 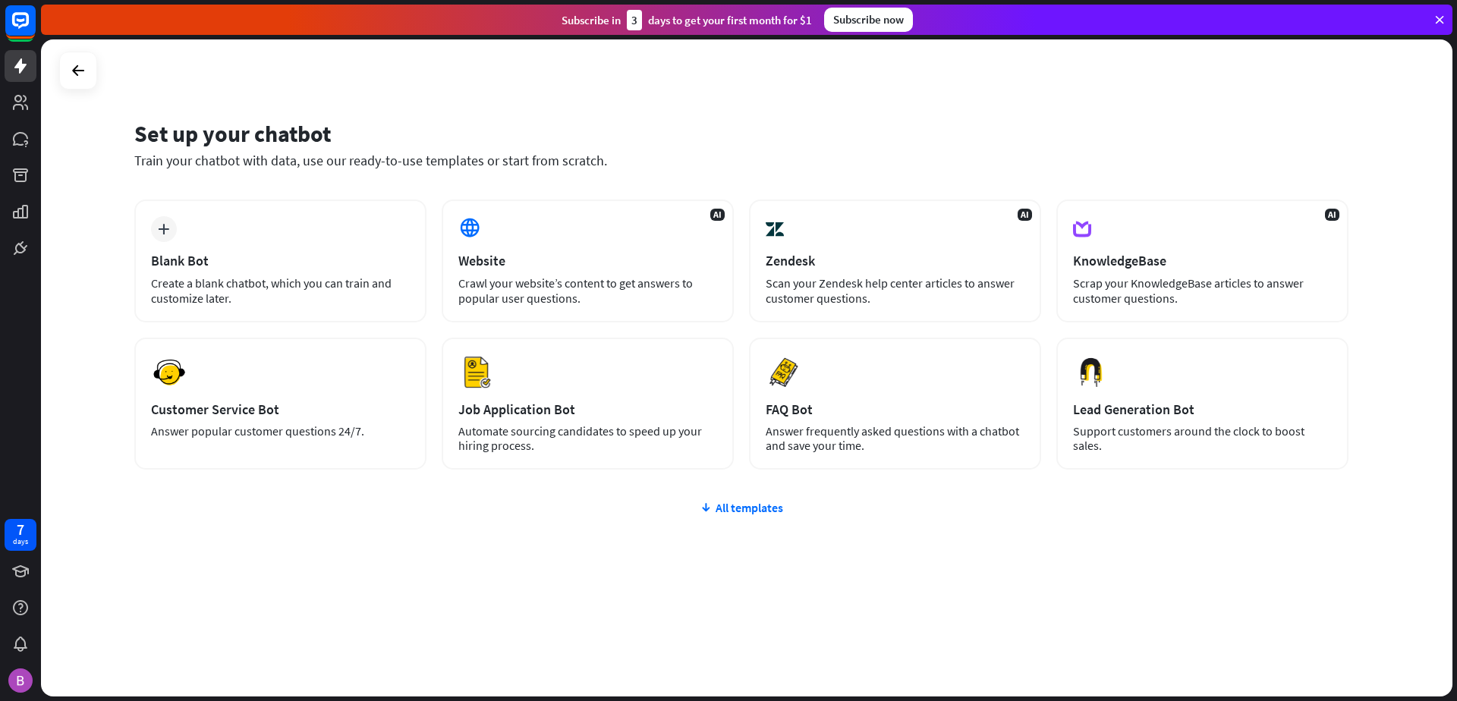 I want to click on div: Job Application Bot, so click(x=587, y=409).